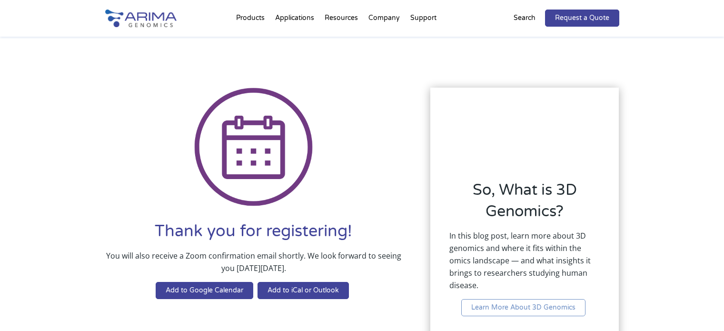 Image resolution: width=724 pixels, height=331 pixels. I want to click on a: Add to Google Calendar, so click(204, 290).